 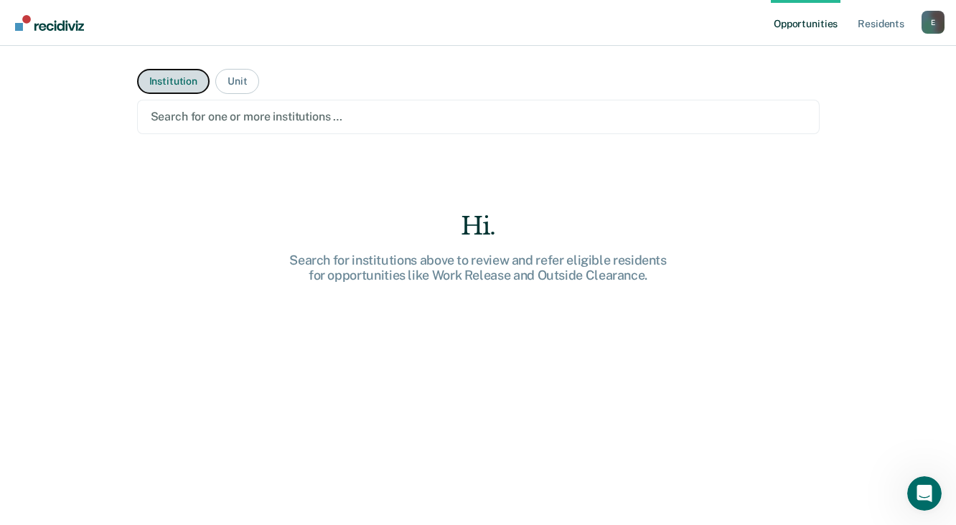 I want to click on img: Recidiviz, so click(x=50, y=23).